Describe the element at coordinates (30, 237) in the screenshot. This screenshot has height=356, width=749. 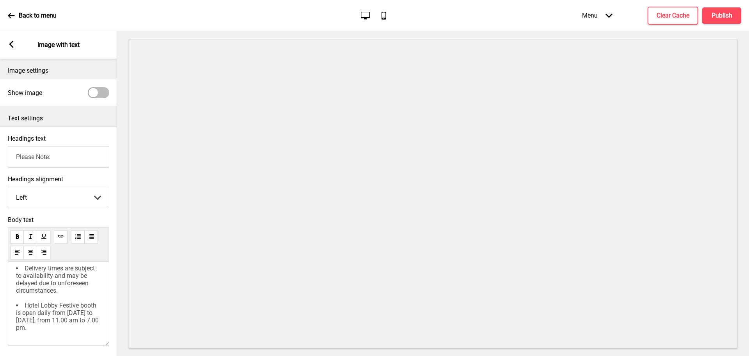
I see `button: italic` at that location.